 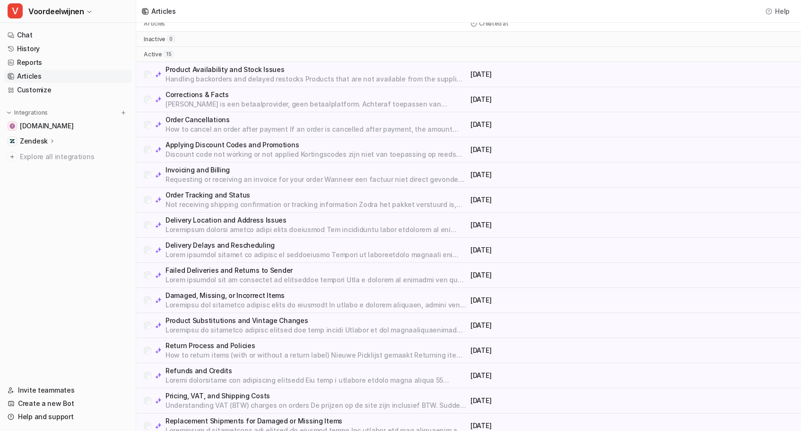 I want to click on p: Lorem ipsumdol sitamet co adipisc el seddoeiusmo Tempori ut laboreetdolo magnaali eni adm veniamq..., so click(x=316, y=255).